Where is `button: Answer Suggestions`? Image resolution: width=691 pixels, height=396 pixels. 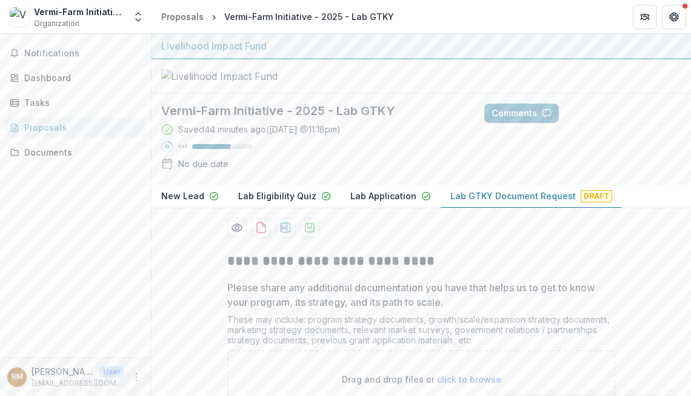
button: Answer Suggestions is located at coordinates (623, 113).